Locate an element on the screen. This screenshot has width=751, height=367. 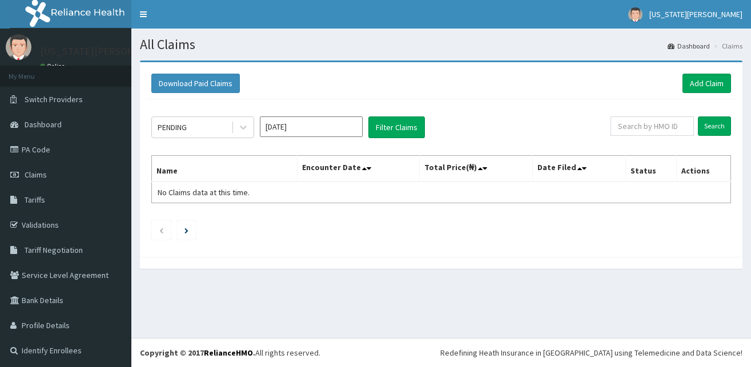
li: Claims is located at coordinates (726, 46).